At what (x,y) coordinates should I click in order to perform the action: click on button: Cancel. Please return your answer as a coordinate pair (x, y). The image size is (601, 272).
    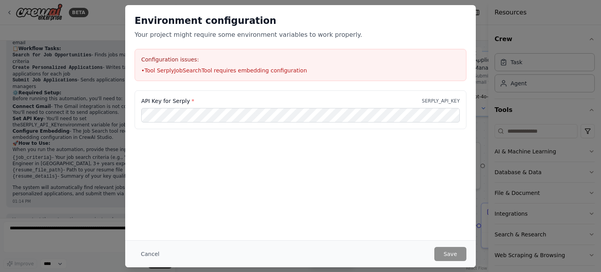
    Looking at the image, I should click on (150, 254).